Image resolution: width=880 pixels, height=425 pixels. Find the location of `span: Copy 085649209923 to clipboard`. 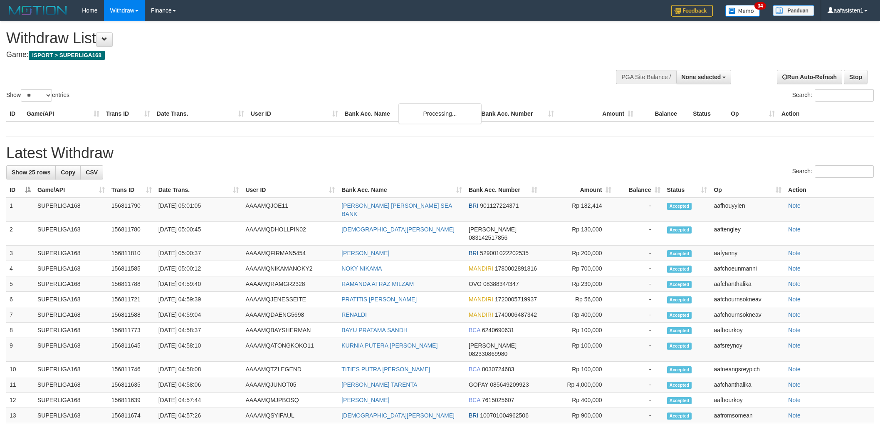

span: Copy 085649209923 to clipboard is located at coordinates (509, 384).